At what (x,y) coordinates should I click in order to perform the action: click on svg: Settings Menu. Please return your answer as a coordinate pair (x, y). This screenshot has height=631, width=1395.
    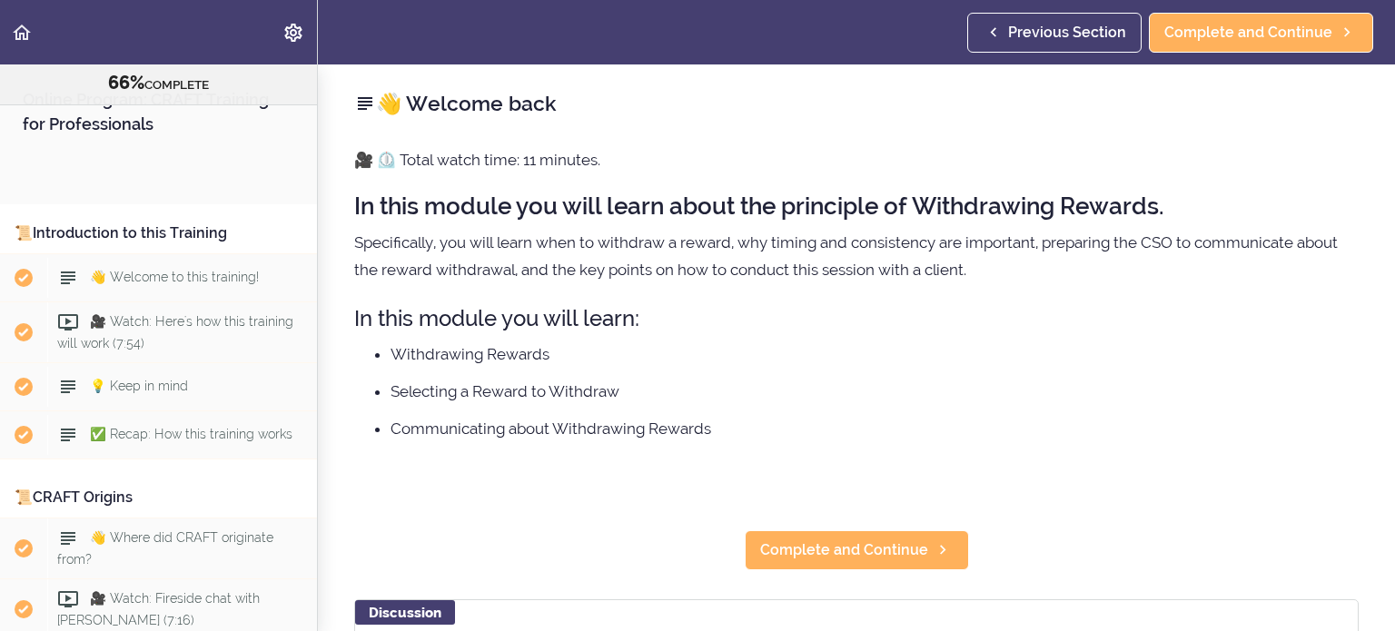
    Looking at the image, I should click on (293, 33).